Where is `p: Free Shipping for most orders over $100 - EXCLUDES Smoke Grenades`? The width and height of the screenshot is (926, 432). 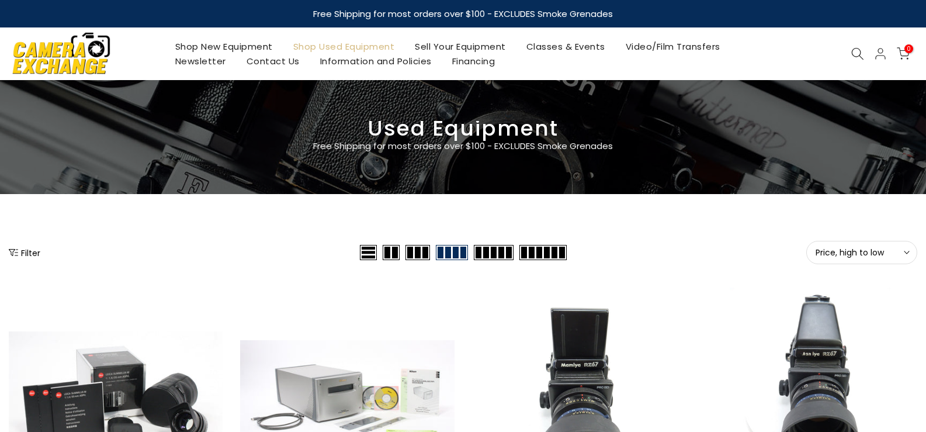 p: Free Shipping for most orders over $100 - EXCLUDES Smoke Grenades is located at coordinates (463, 146).